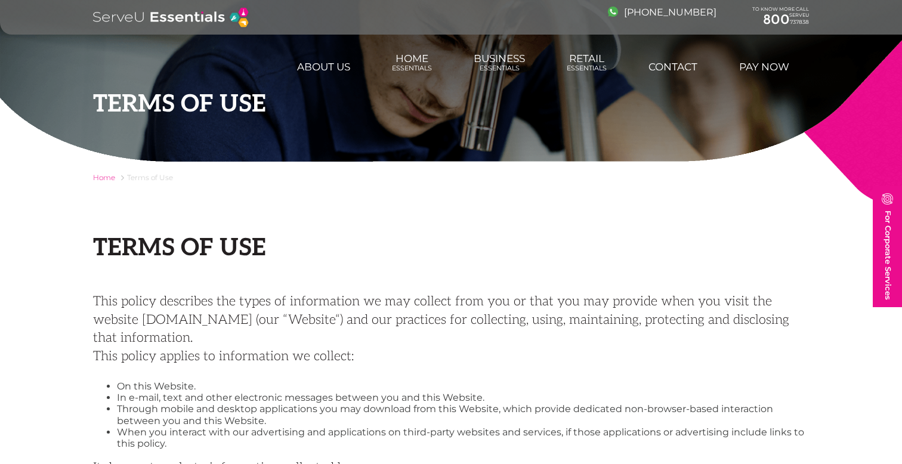 This screenshot has height=464, width=902. What do you see at coordinates (463, 397) in the screenshot?
I see `li: In e-mail, text and other electronic messages between you and this Website.` at bounding box center [463, 397].